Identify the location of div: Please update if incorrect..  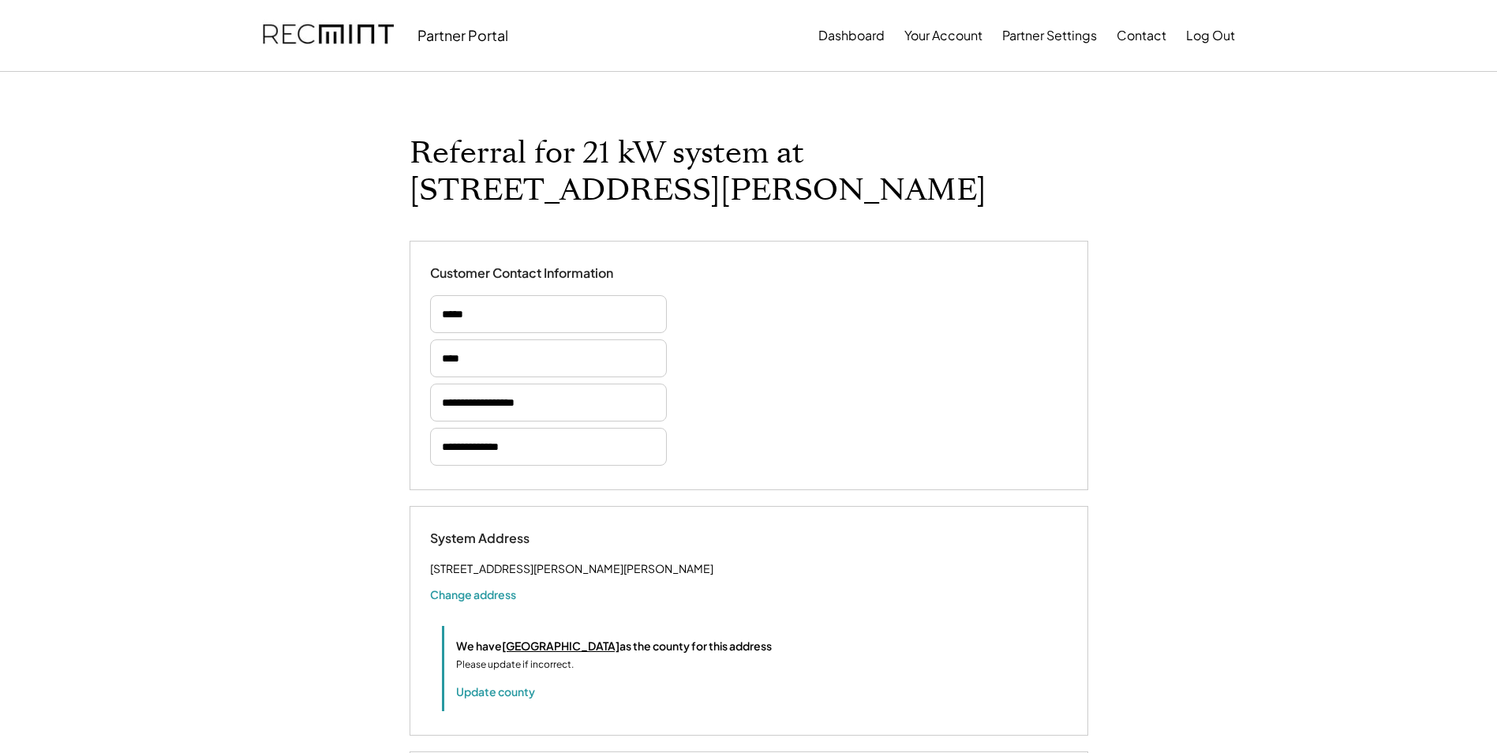
(515, 665).